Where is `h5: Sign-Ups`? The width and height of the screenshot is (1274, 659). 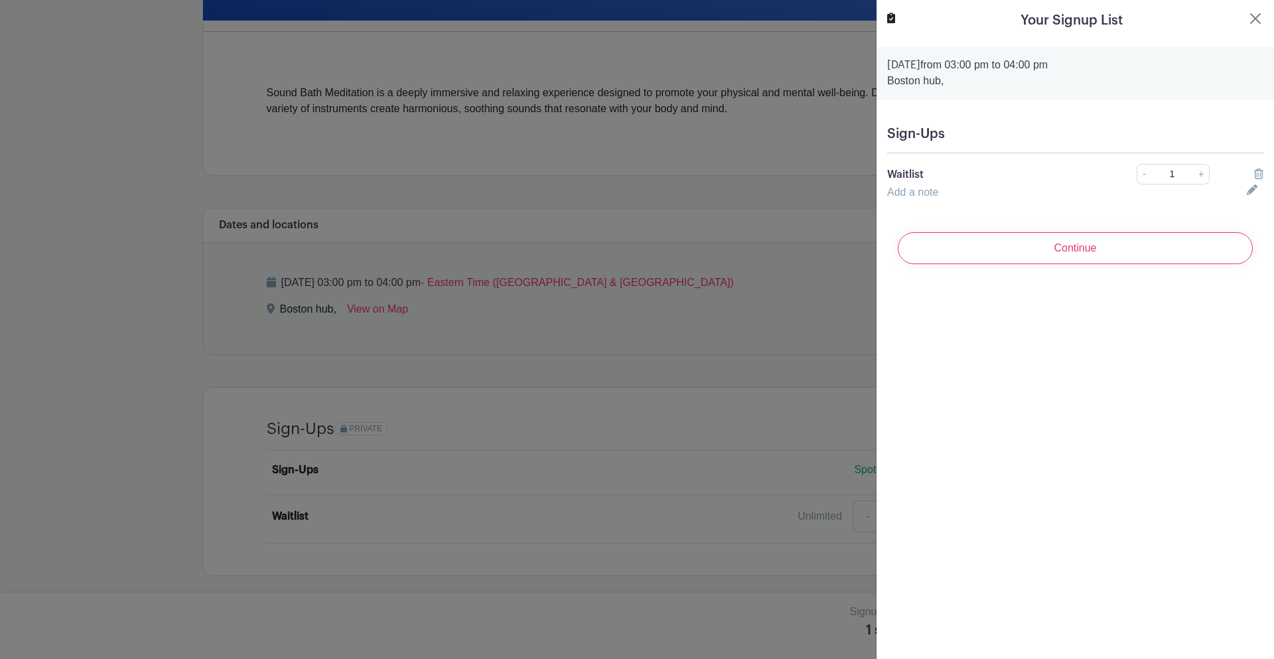 h5: Sign-Ups is located at coordinates (1075, 134).